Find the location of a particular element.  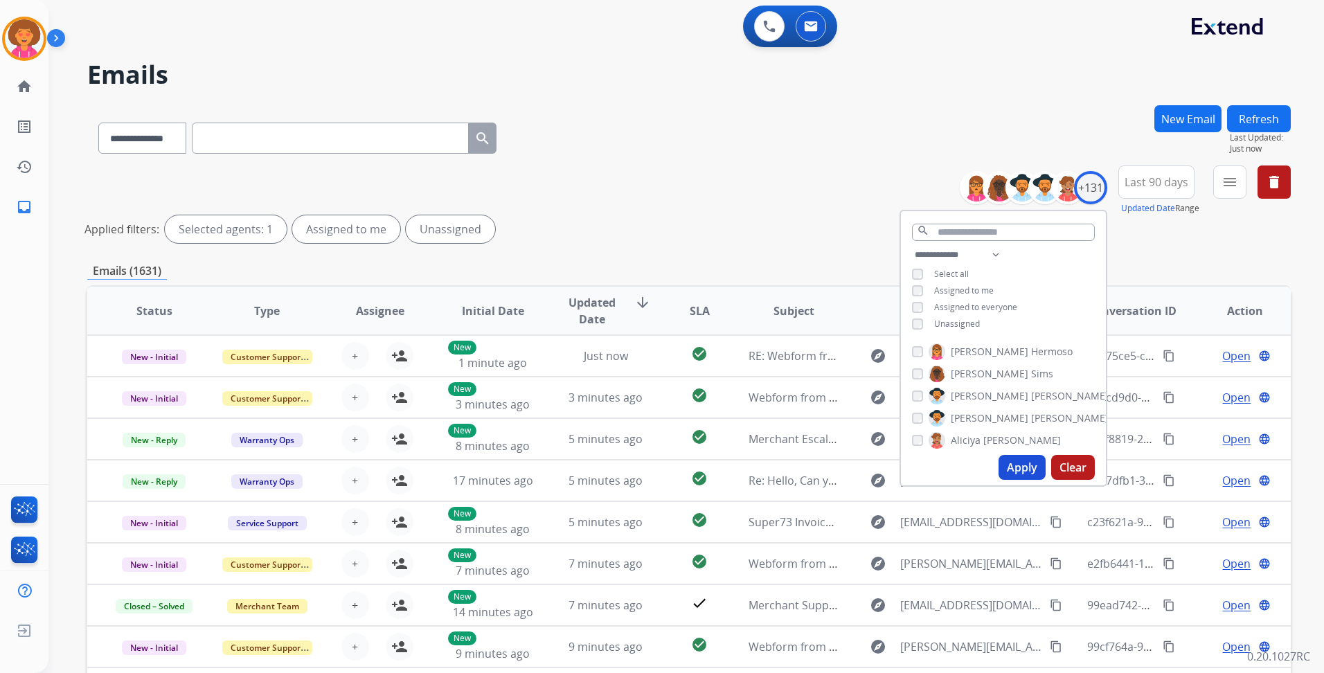

div: Unassigned is located at coordinates (450, 229).